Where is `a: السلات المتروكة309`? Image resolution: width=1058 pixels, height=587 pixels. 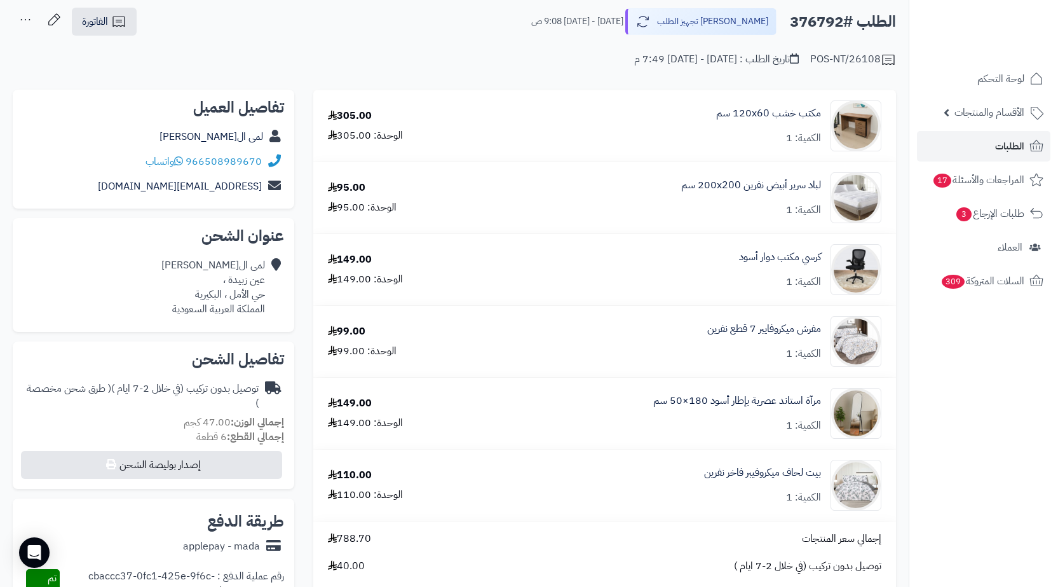 a: السلات المتروكة309 is located at coordinates (984, 281).